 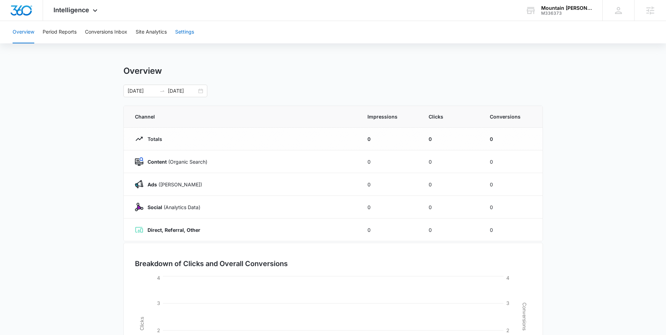 I want to click on input: End date, so click(x=182, y=91).